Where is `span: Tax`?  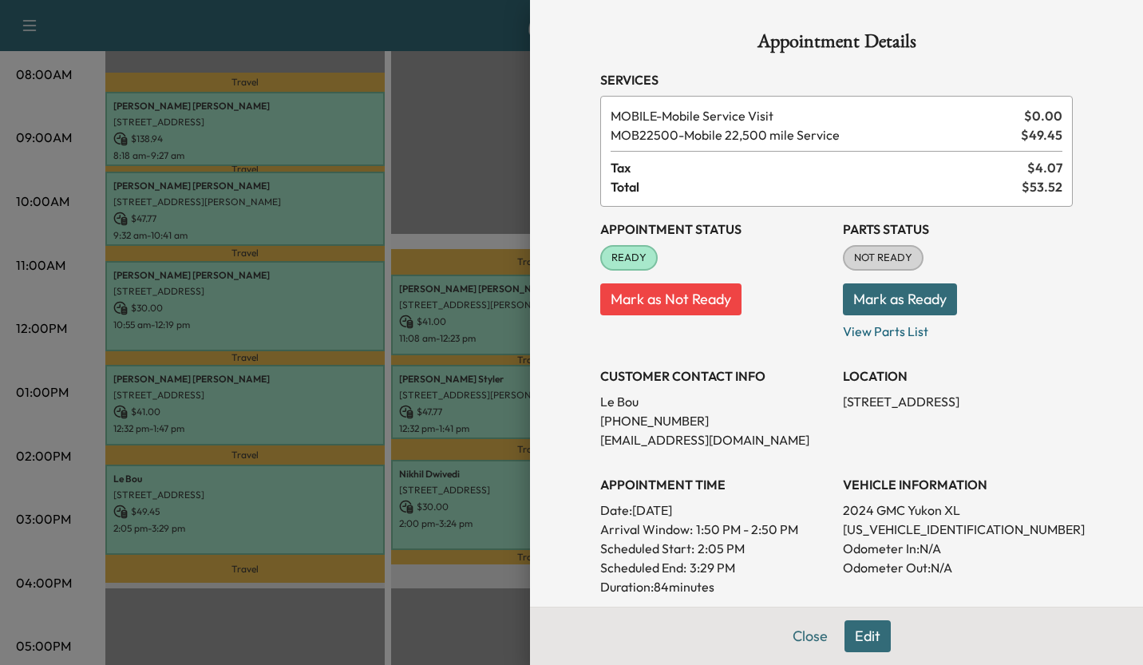 span: Tax is located at coordinates (819, 168).